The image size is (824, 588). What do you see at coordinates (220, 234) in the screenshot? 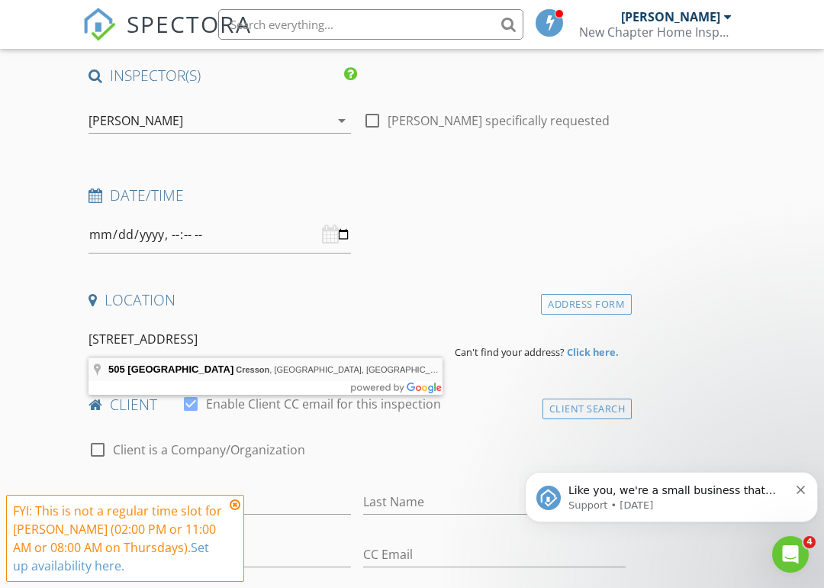
I see `input: Select date` at bounding box center [220, 234].